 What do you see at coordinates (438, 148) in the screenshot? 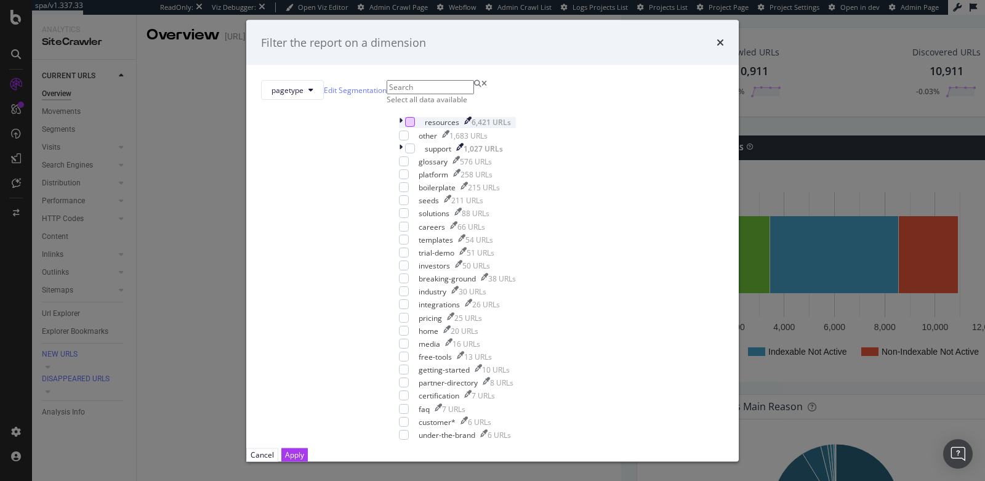
I see `div: support` at bounding box center [438, 148].